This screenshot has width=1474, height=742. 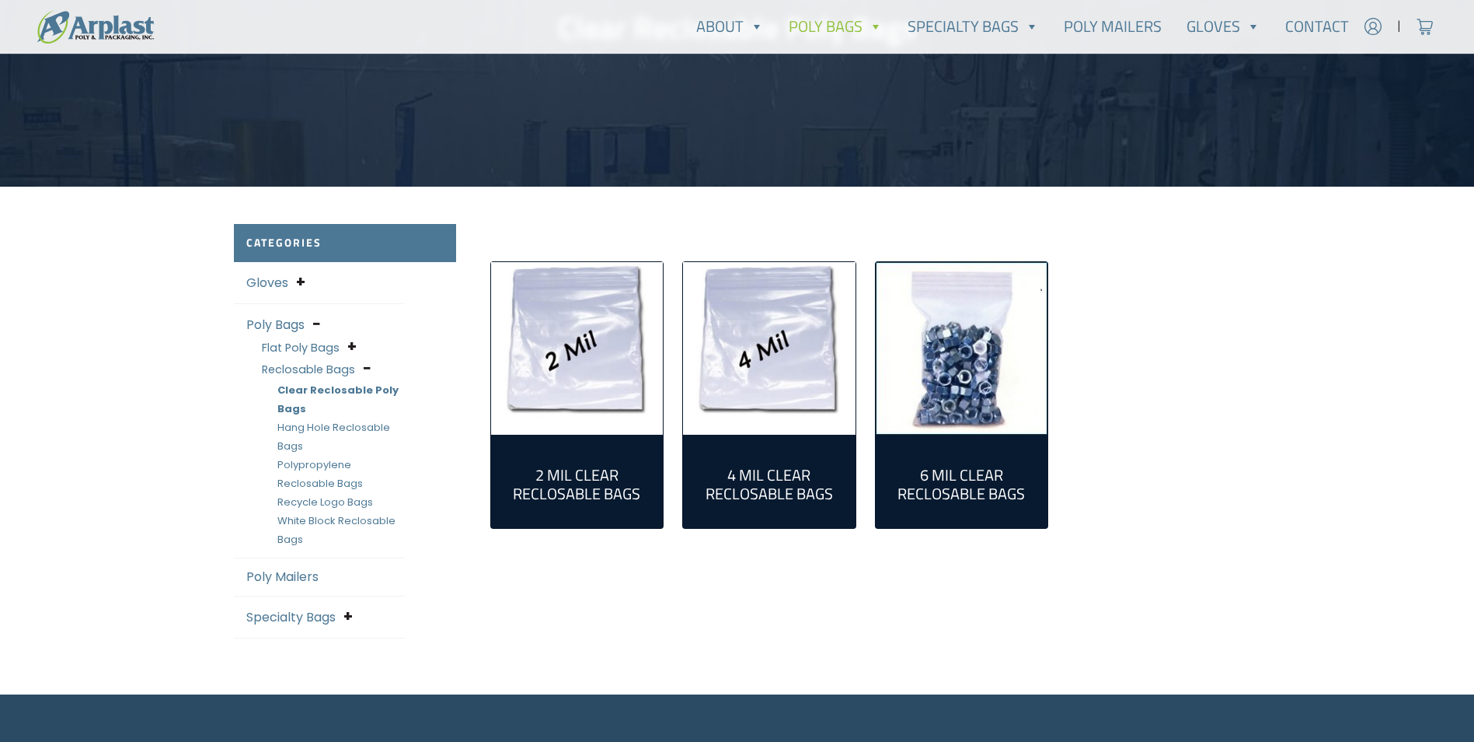 I want to click on a: Polypropylene Reclosable Bags, so click(x=320, y=473).